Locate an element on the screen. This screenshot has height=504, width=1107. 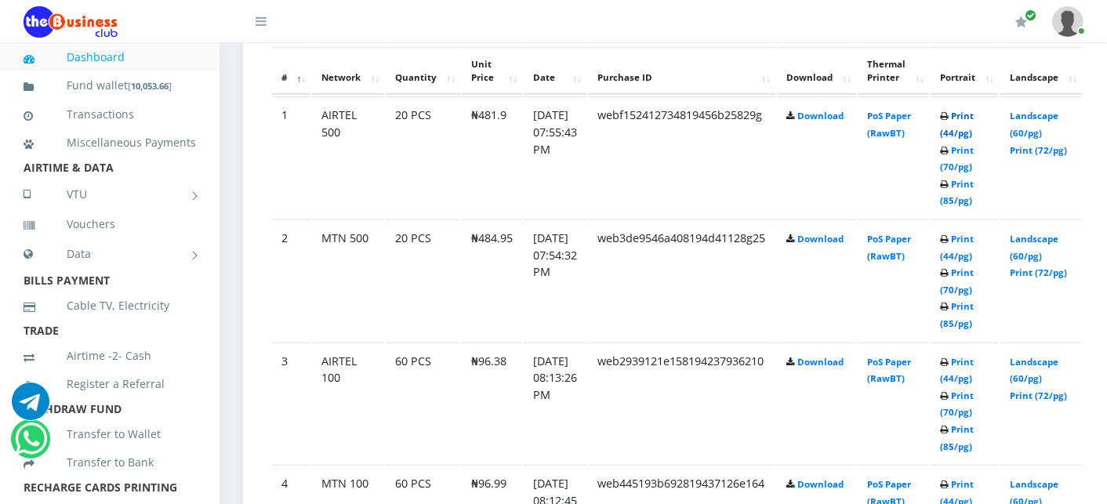
th: Landscape: activate to sort column ascending is located at coordinates (1041, 71).